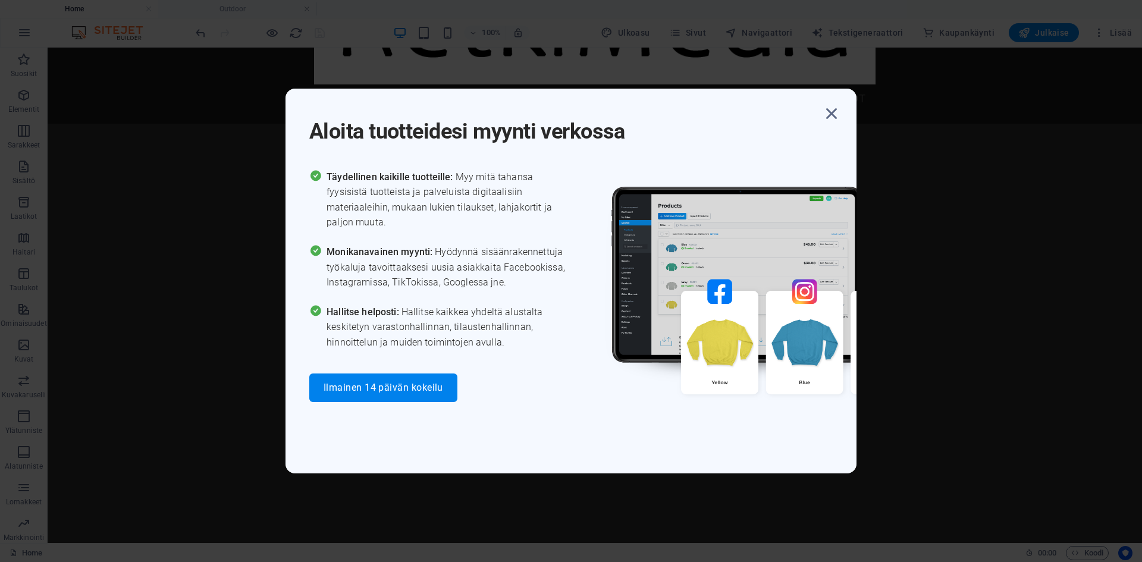  What do you see at coordinates (383, 388) in the screenshot?
I see `button: Ilmainen 14 päivän kokeilu` at bounding box center [383, 388].